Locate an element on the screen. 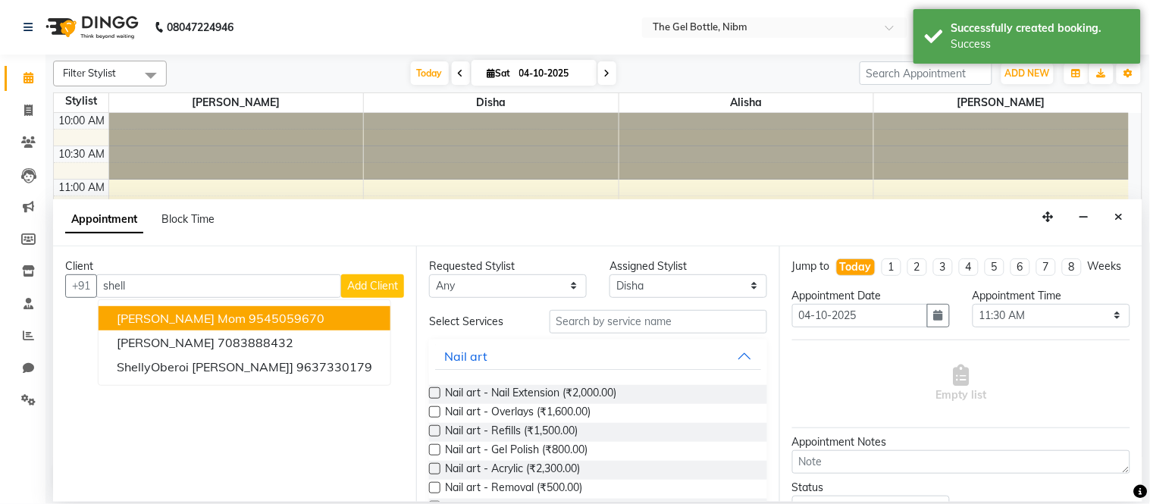  span: Appointment is located at coordinates (104, 220).